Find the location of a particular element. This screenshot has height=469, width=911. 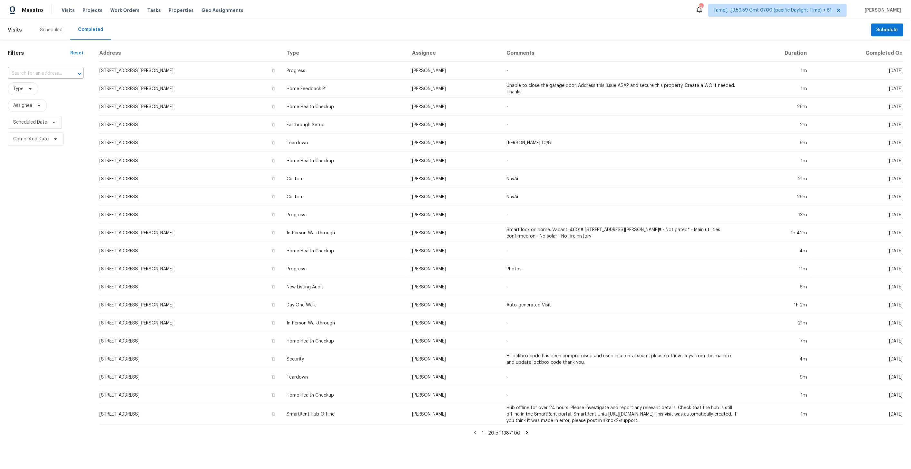

span: Completed Date is located at coordinates (31, 139).